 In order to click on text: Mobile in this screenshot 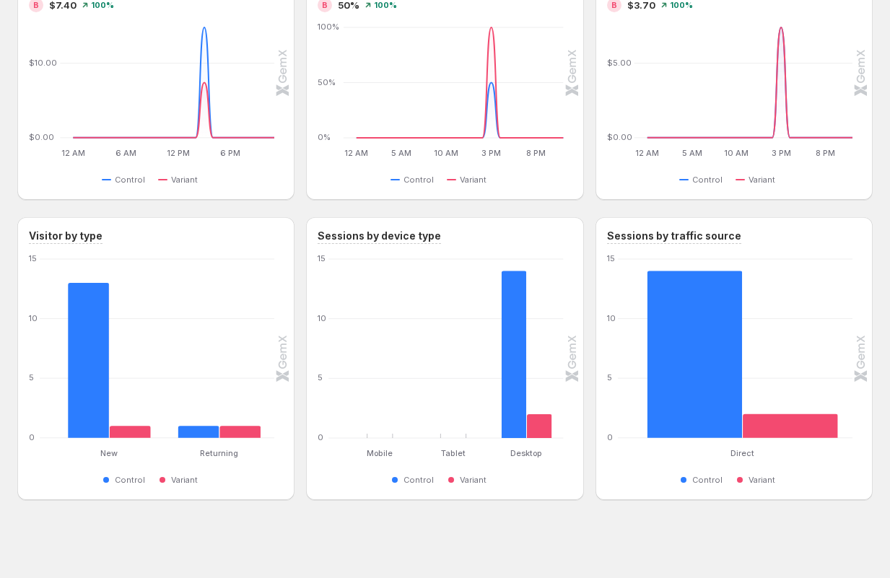, I will do `click(380, 453)`.